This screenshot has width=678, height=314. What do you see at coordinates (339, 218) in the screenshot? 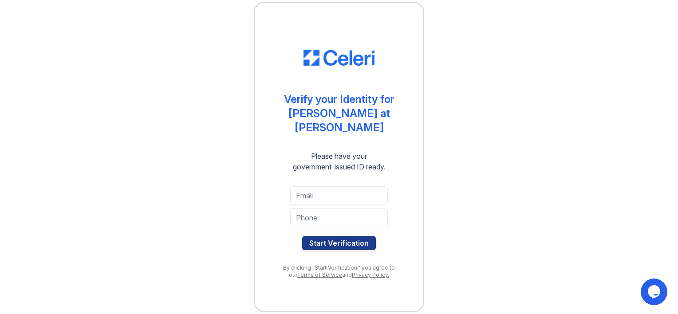
I see `input: Phone` at bounding box center [339, 218].